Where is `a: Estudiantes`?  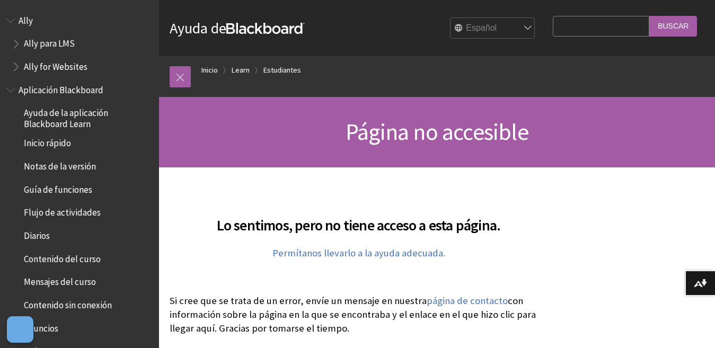
a: Estudiantes is located at coordinates (282, 70).